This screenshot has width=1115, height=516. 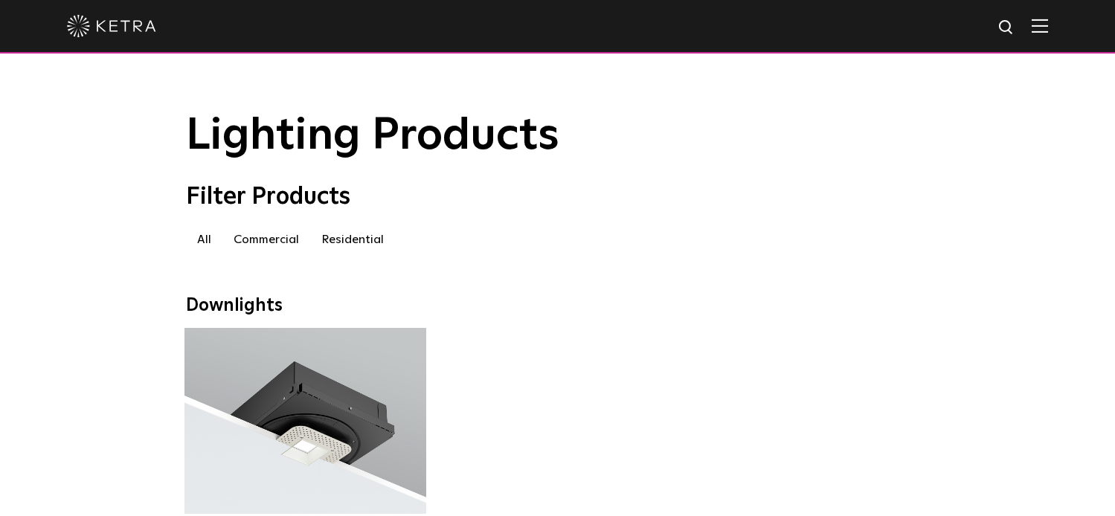 What do you see at coordinates (558, 197) in the screenshot?
I see `div: Filter Products` at bounding box center [558, 197].